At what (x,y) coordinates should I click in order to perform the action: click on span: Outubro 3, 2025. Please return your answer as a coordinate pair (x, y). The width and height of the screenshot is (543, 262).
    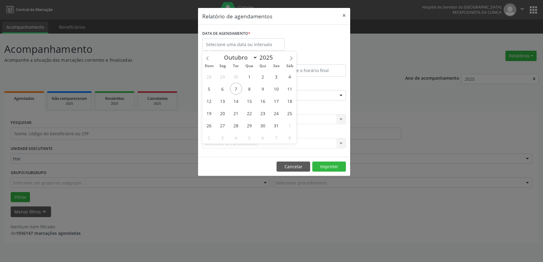
    Looking at the image, I should click on (276, 76).